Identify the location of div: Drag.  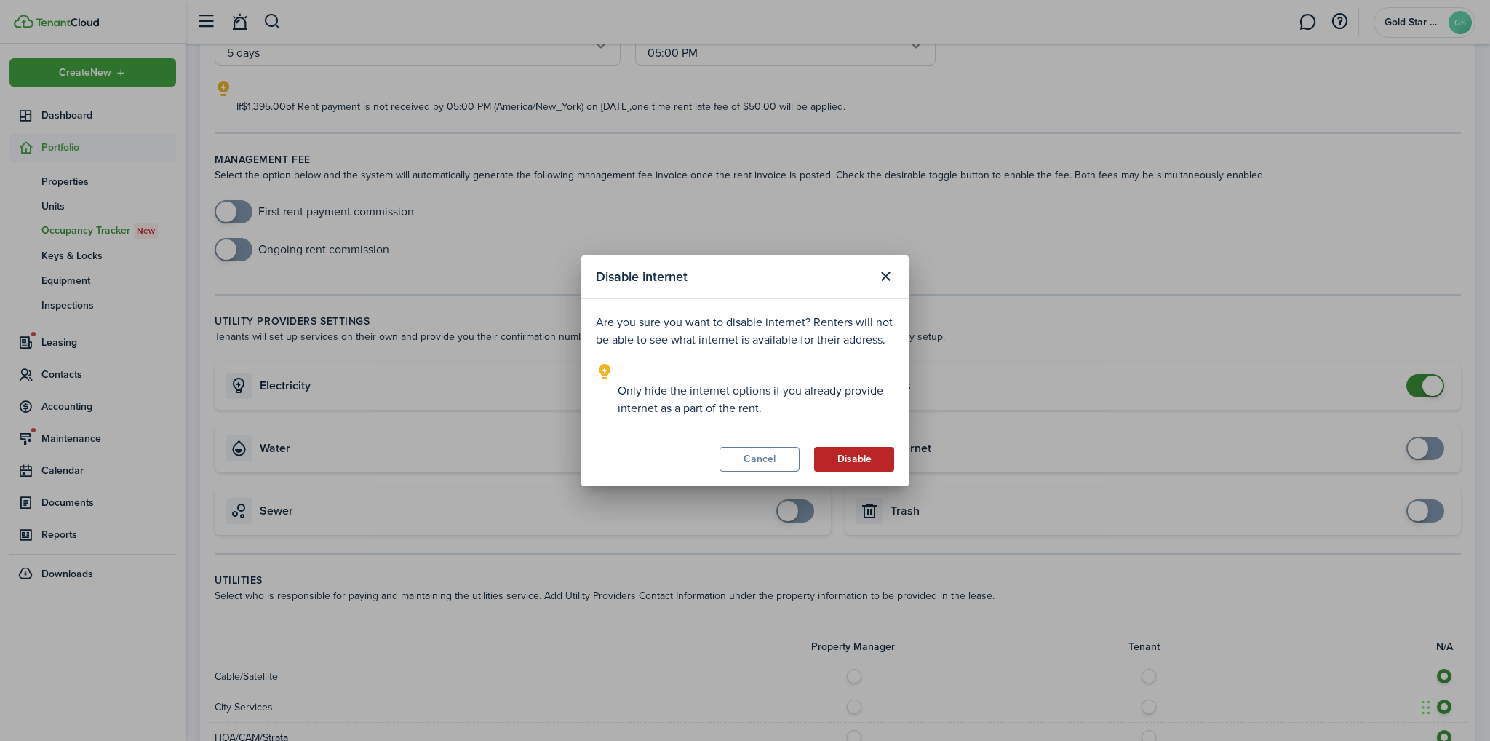
(1426, 707).